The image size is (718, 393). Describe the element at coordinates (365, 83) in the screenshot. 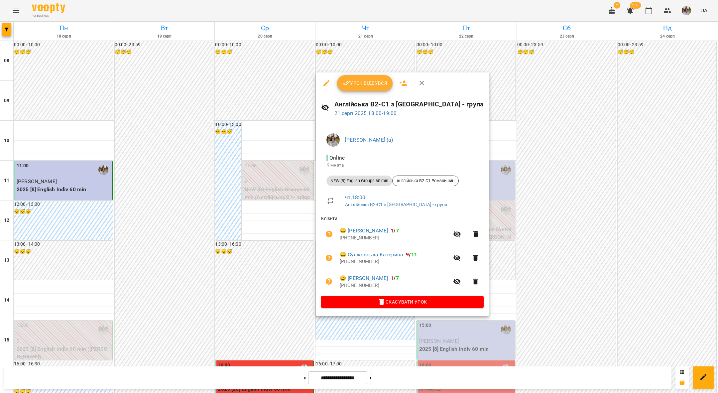

I see `span: Урок відбувся` at that location.